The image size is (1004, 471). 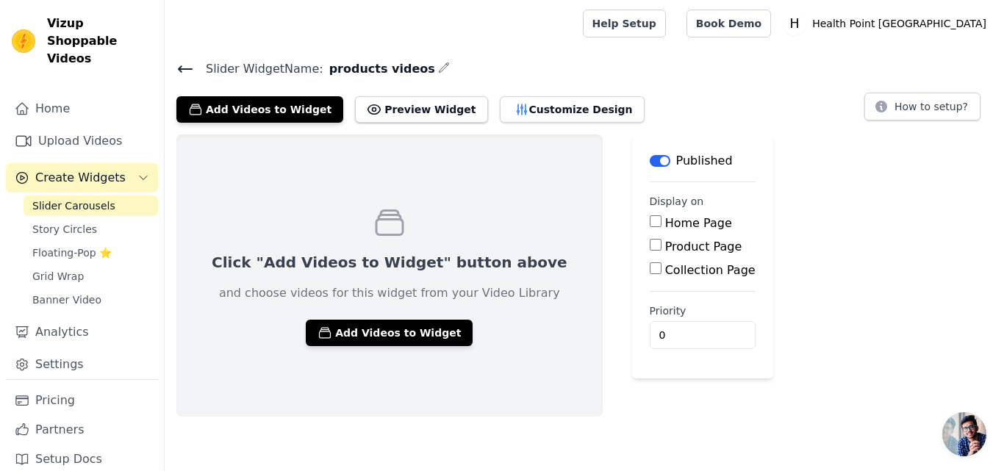 I want to click on a: Pricing, so click(x=82, y=400).